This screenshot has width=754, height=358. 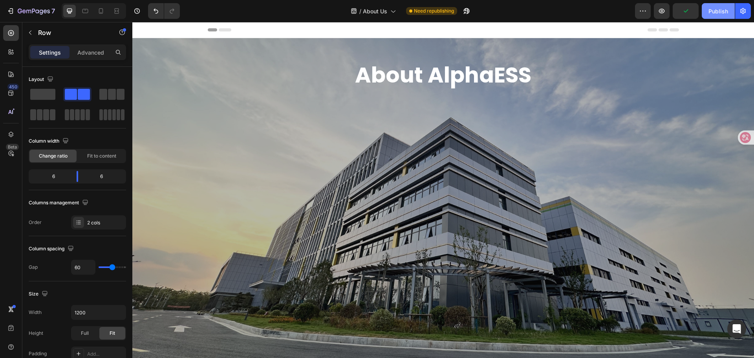 I want to click on div: Beta, so click(x=12, y=147).